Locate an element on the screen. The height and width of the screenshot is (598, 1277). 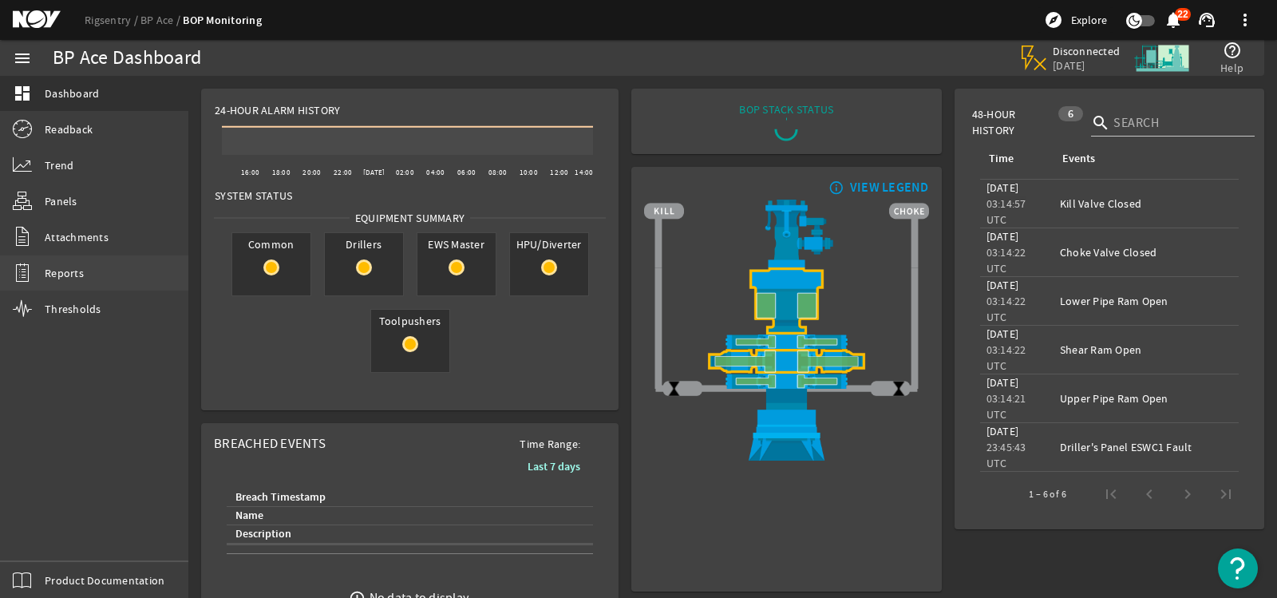
span: Readback is located at coordinates (69, 129).